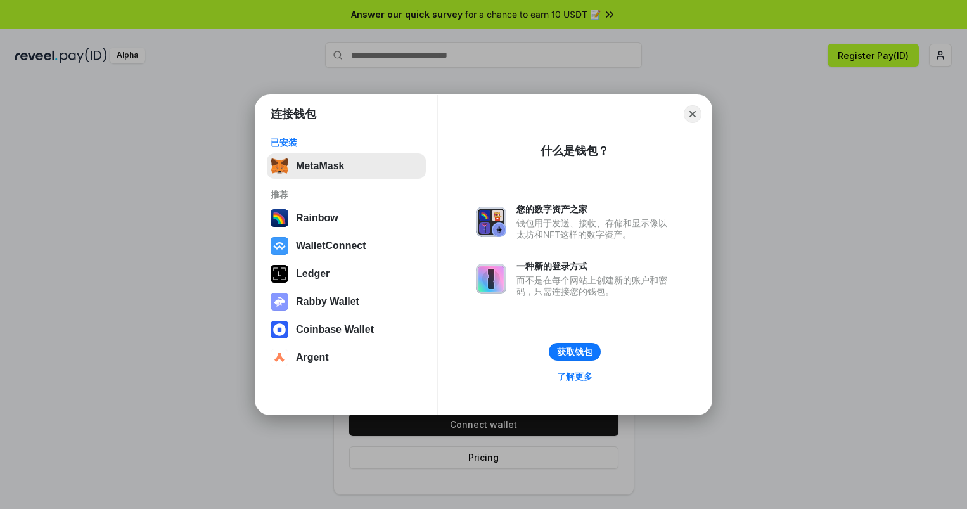  I want to click on div: 推荐, so click(346, 195).